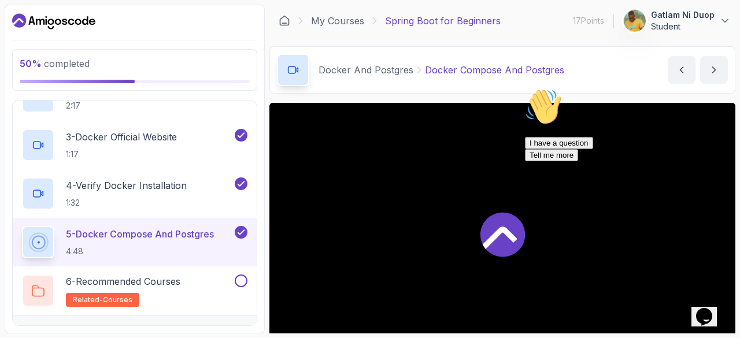  Describe the element at coordinates (126, 186) in the screenshot. I see `p: 4 - Verify Docker Installation` at that location.